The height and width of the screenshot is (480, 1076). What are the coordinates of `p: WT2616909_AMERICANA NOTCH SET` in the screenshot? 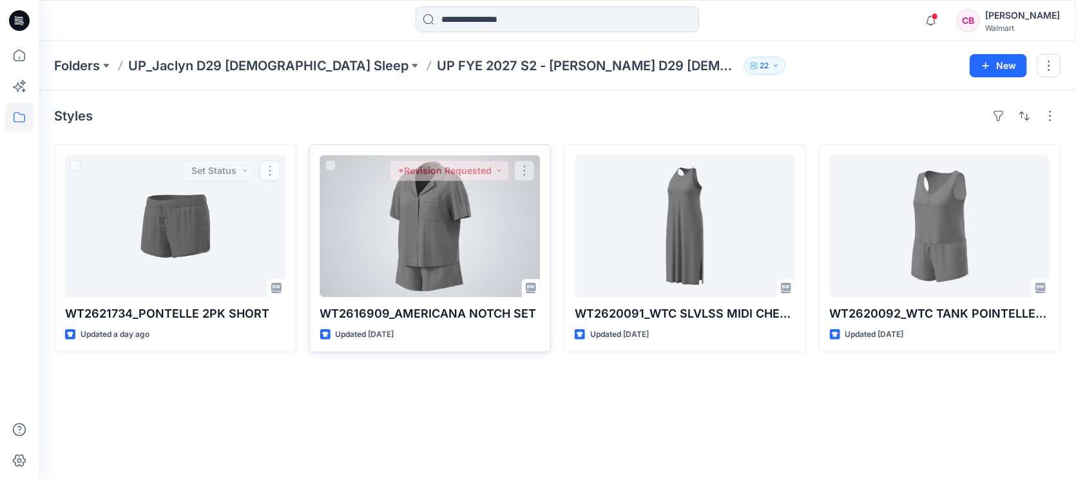 It's located at (430, 314).